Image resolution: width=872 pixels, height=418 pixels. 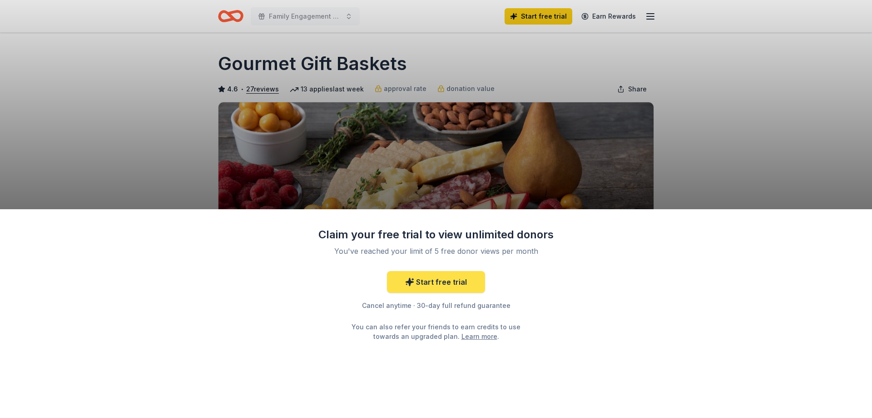 I want to click on div: Cancel anytime · 30-day full refund guarantee, so click(x=436, y=305).